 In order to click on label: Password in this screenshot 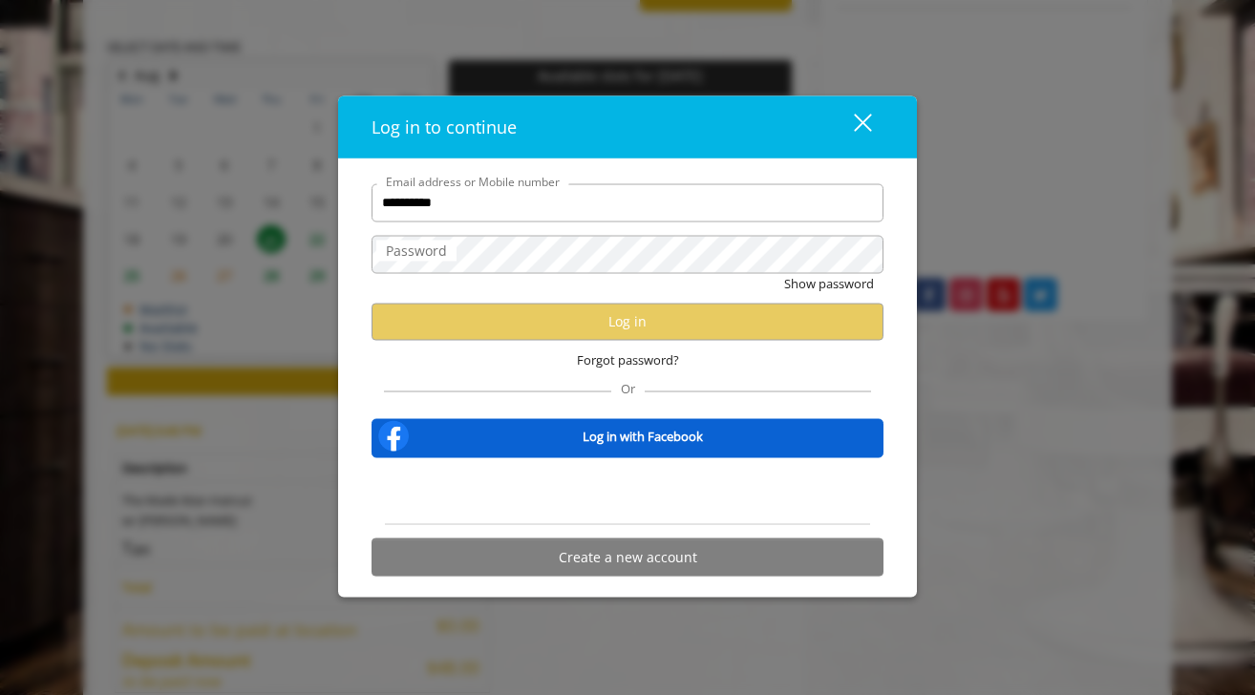, I will do `click(417, 250)`.